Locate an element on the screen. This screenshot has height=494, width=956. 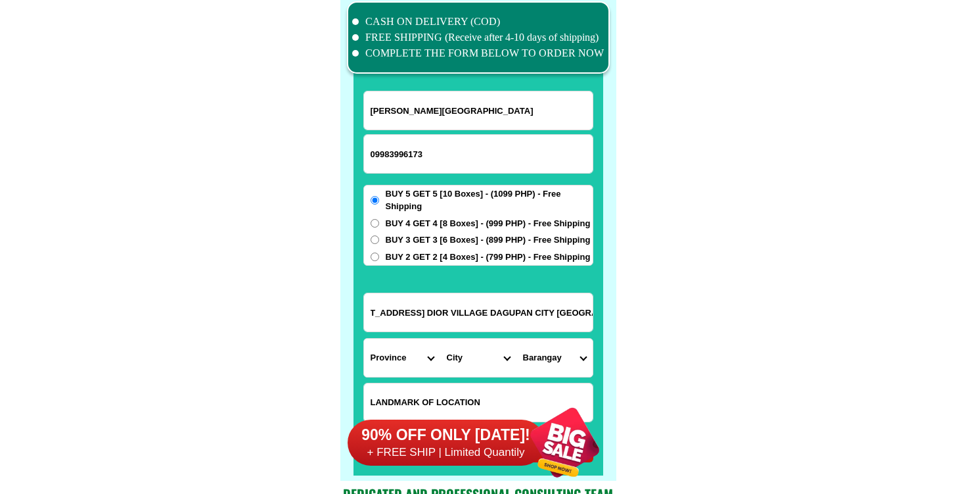
li: CASH ON DELIVERY (COD) is located at coordinates (478, 22).